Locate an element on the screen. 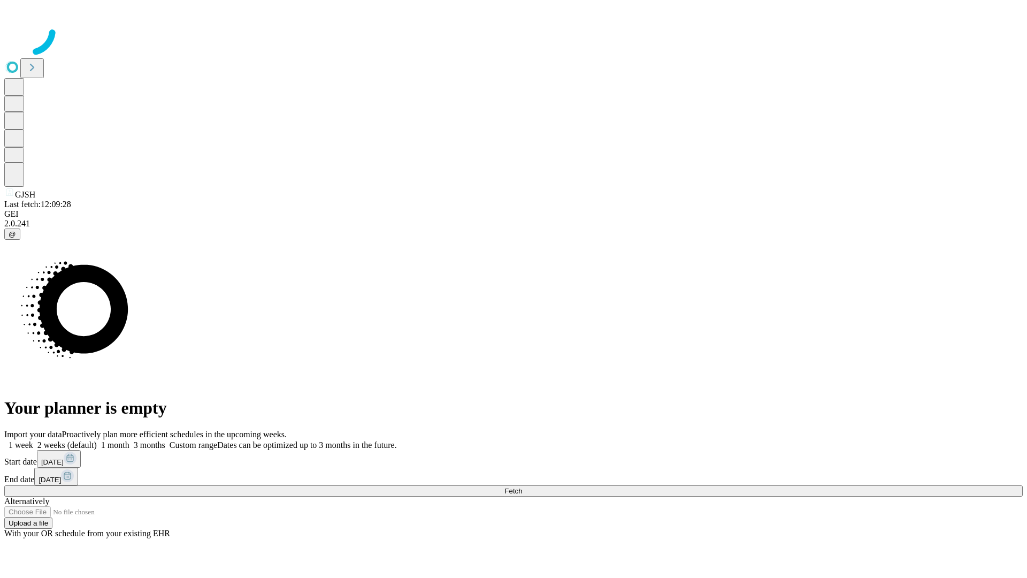 Image resolution: width=1027 pixels, height=578 pixels. span: Alternatively is located at coordinates (27, 501).